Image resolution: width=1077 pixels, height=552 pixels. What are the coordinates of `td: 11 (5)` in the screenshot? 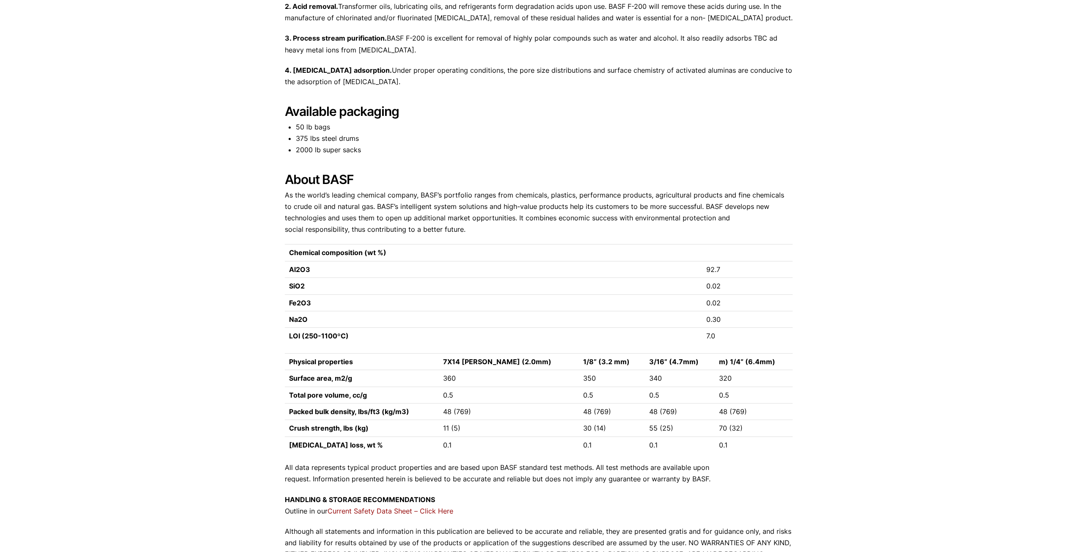 It's located at (509, 428).